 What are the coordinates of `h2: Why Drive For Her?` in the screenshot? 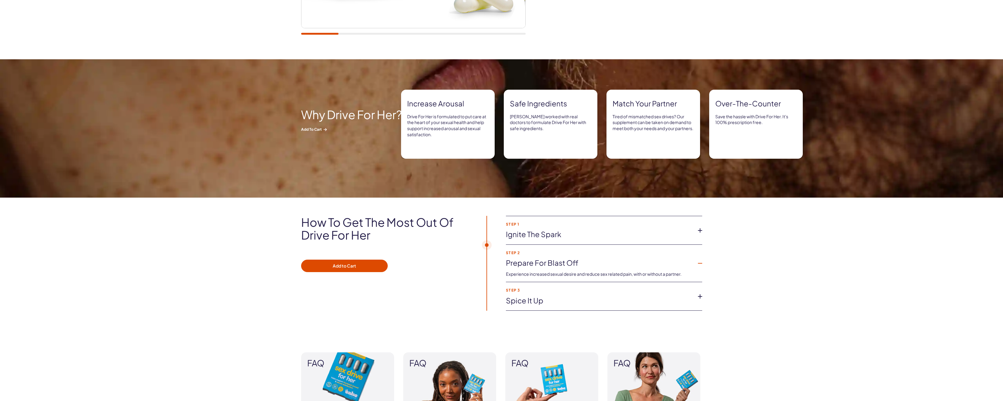 It's located at (356, 114).